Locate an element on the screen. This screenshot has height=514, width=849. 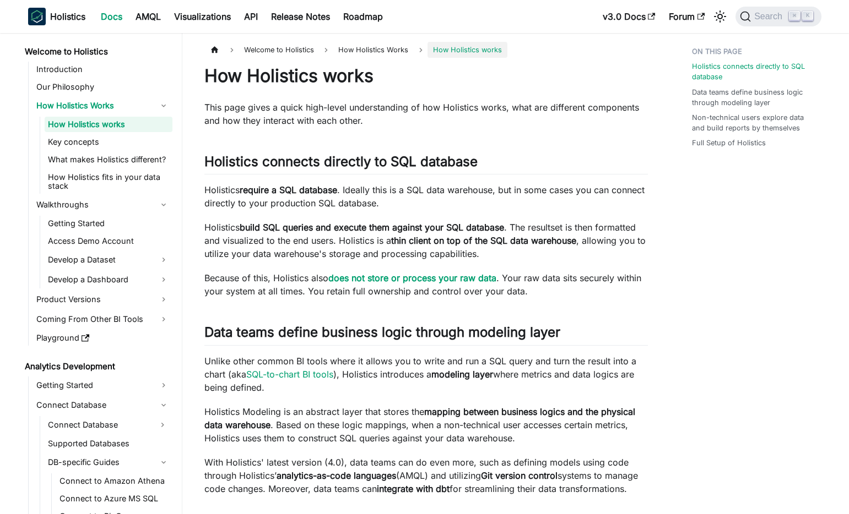
a: Connect to Amazon Athena is located at coordinates (114, 481).